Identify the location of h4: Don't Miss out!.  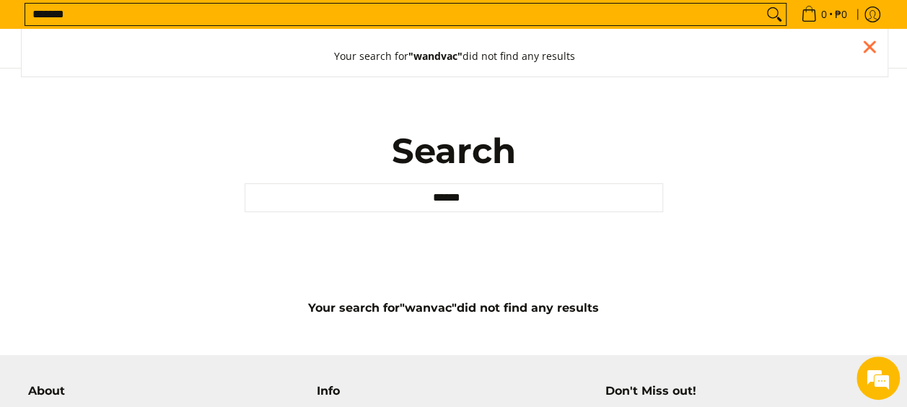
(742, 391).